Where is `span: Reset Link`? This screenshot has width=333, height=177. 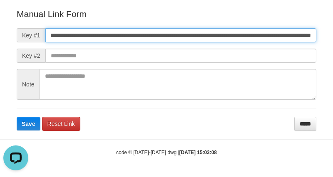
span: Reset Link is located at coordinates (61, 124).